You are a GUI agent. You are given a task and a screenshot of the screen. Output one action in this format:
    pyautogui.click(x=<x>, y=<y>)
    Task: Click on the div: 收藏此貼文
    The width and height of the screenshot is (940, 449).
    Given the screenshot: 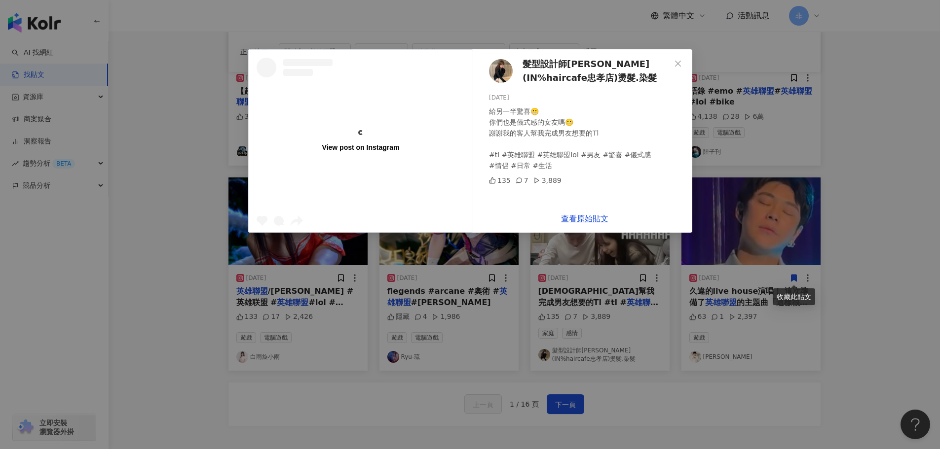 What is the action you would take?
    pyautogui.click(x=794, y=297)
    